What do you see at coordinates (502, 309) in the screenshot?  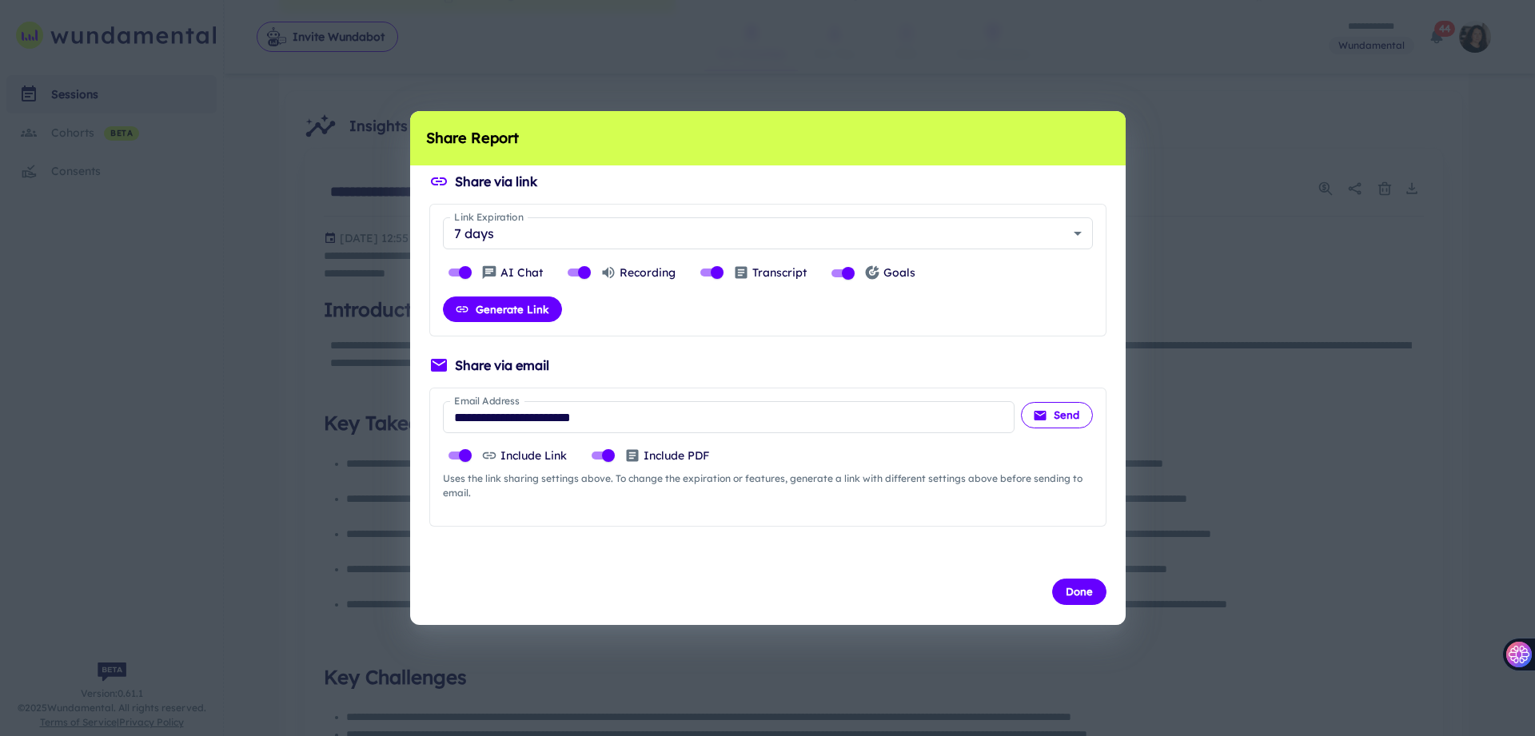 I see `button: Generate Link` at bounding box center [502, 309].